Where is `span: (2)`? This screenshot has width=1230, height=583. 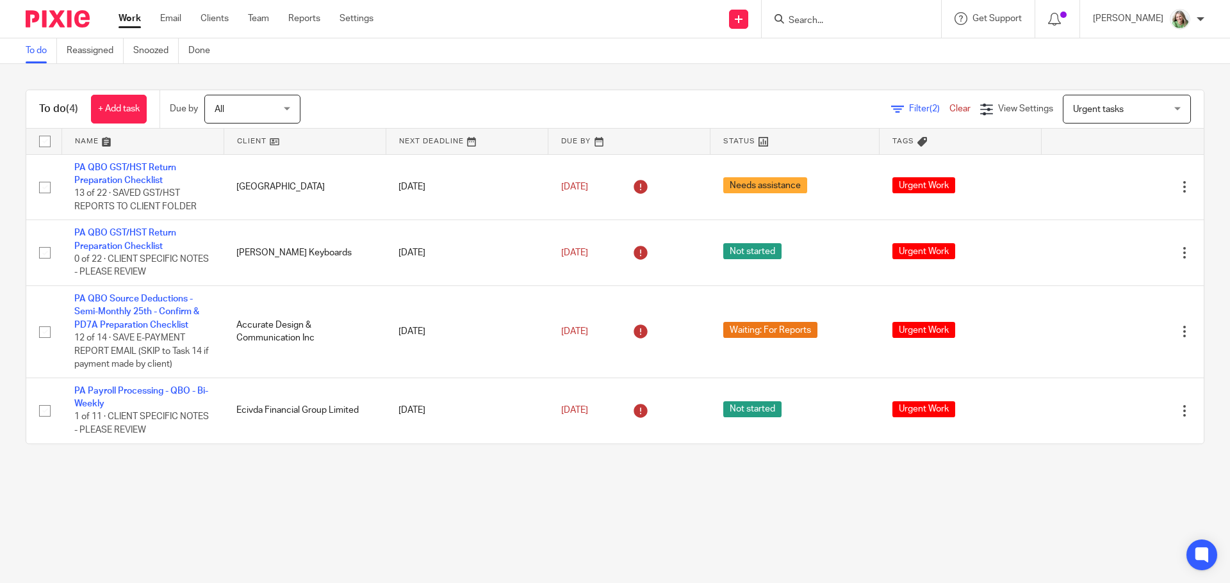
span: (2) is located at coordinates (934, 109).